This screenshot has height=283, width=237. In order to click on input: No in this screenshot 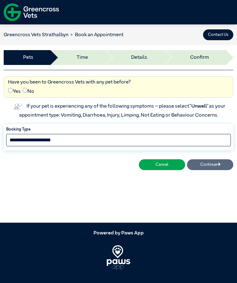, I will do `click(25, 90)`.